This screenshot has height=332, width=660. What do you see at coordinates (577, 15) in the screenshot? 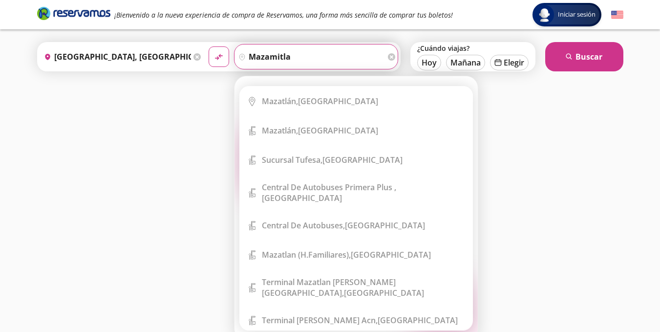
I see `span: Iniciar sesión` at bounding box center [577, 15].